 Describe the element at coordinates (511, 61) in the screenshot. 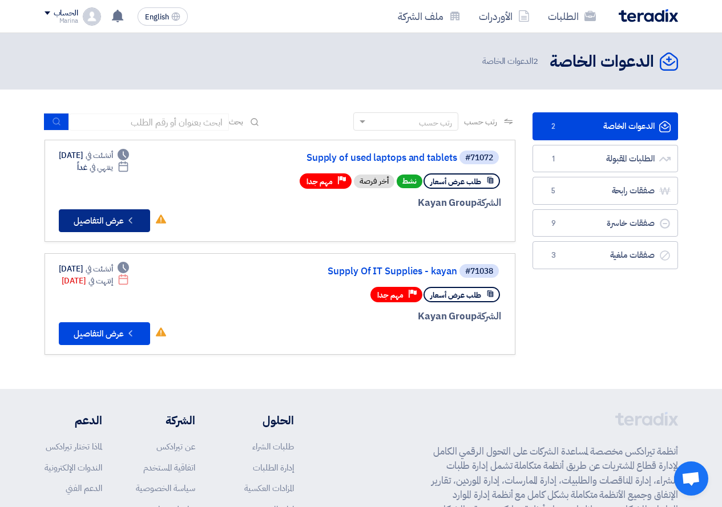

I see `span: الدعوات الخاصة` at that location.